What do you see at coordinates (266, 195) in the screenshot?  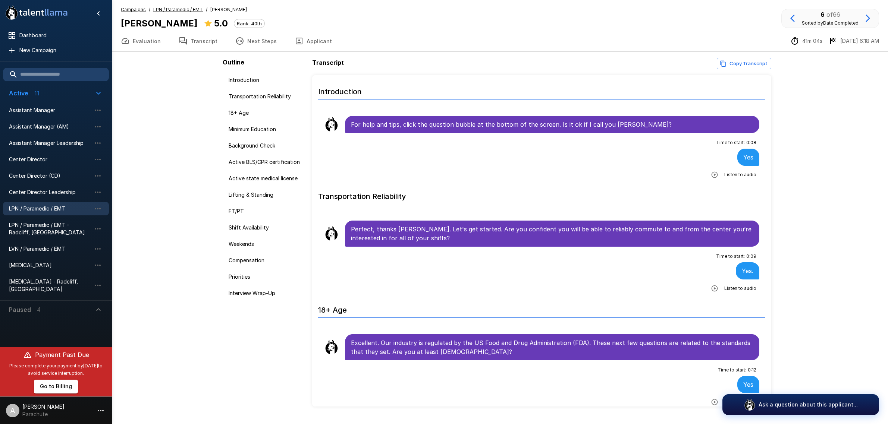 I see `span: Lifting & Standing` at bounding box center [266, 195].